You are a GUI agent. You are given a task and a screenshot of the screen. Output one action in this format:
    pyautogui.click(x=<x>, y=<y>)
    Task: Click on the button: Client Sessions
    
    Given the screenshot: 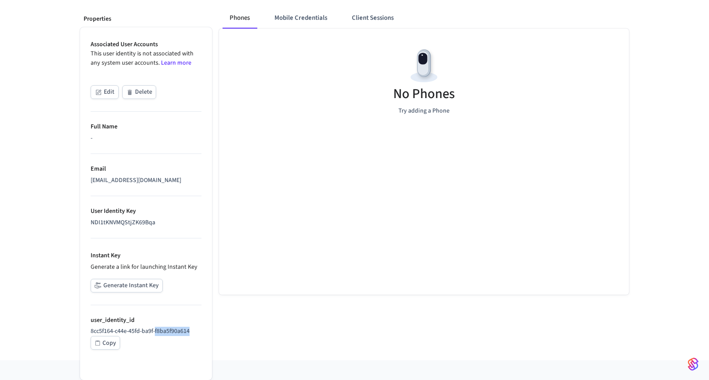 What is the action you would take?
    pyautogui.click(x=373, y=18)
    